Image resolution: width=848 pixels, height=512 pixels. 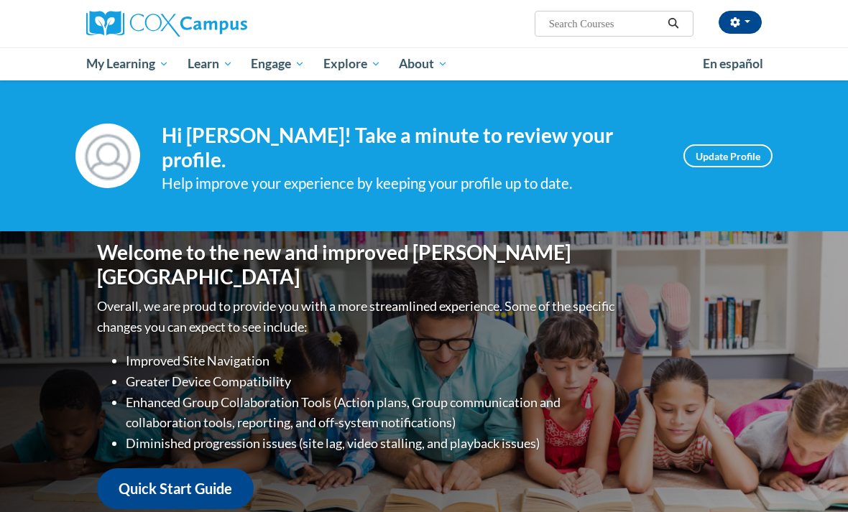 What do you see at coordinates (424, 64) in the screenshot?
I see `div: Main menu` at bounding box center [424, 64].